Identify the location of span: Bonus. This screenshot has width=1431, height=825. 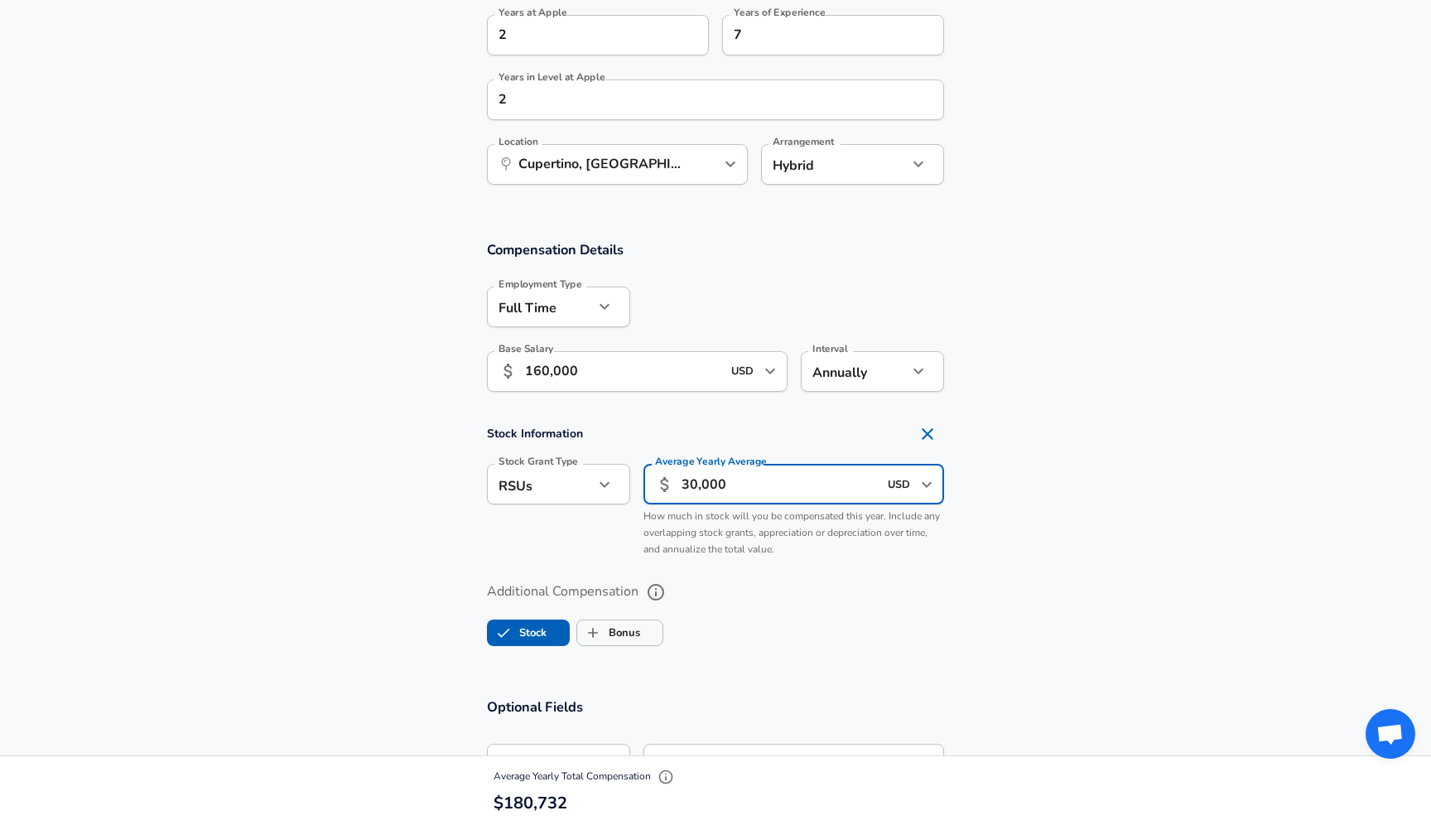
(593, 633).